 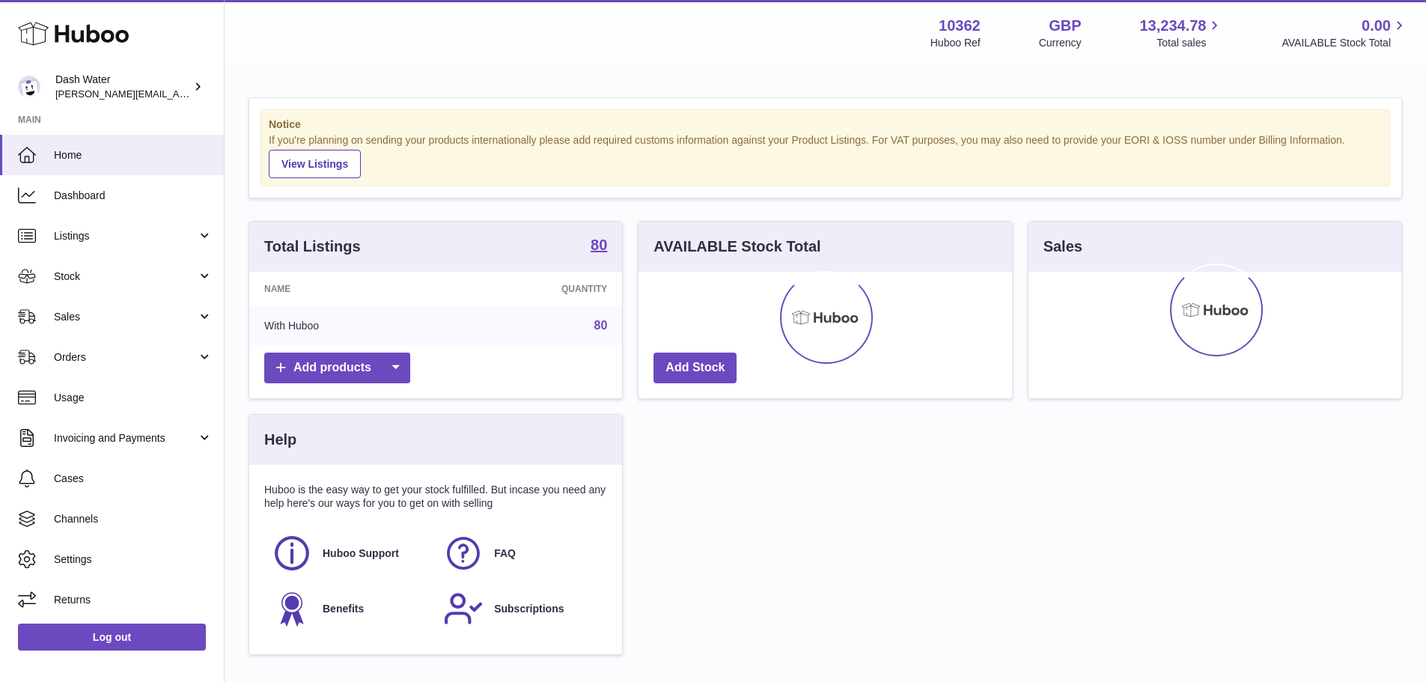 I want to click on span: Listings, so click(x=125, y=236).